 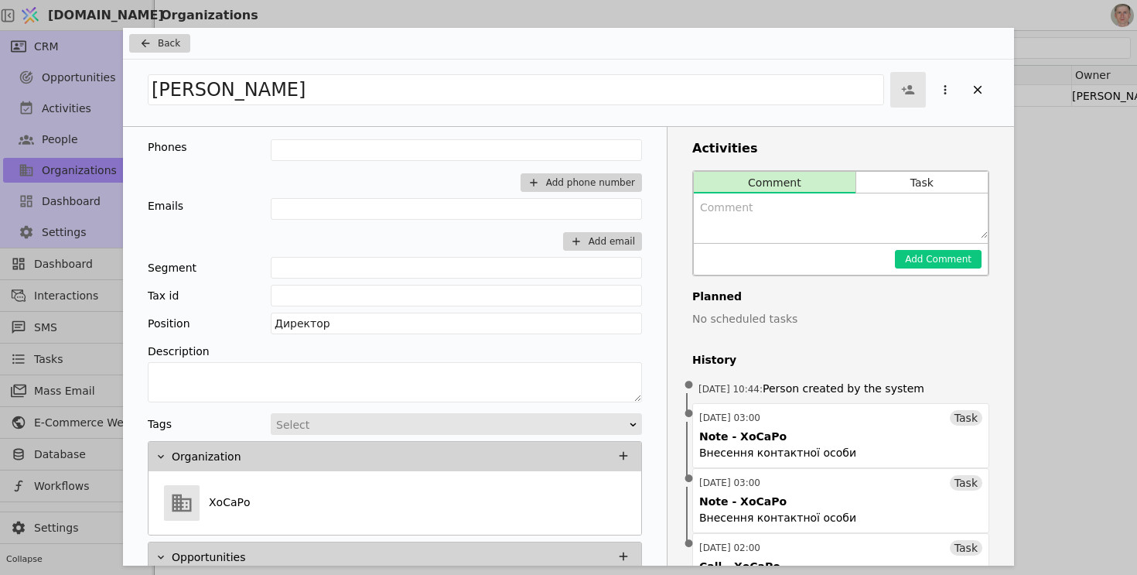 What do you see at coordinates (207, 456) in the screenshot?
I see `p: Organization` at bounding box center [207, 456].